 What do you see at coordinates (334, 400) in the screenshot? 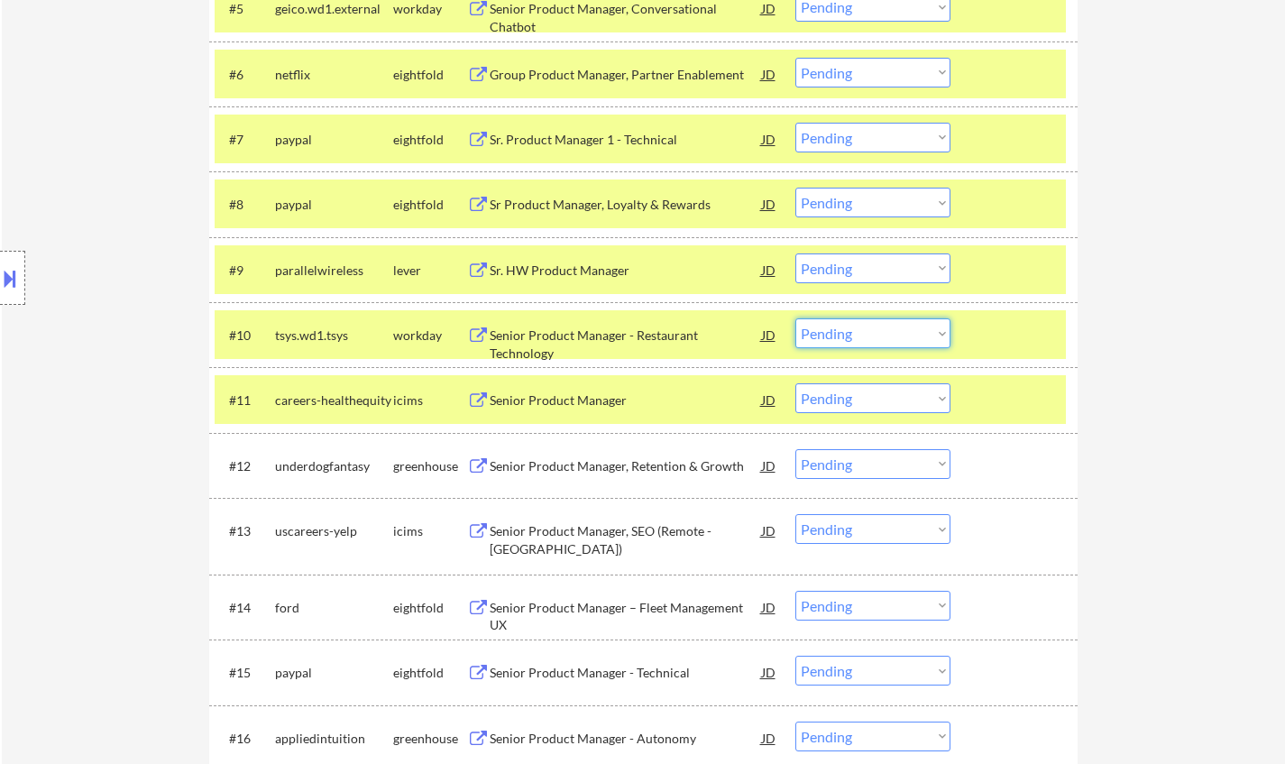
I see `div: careers-healthequity` at bounding box center [334, 400].